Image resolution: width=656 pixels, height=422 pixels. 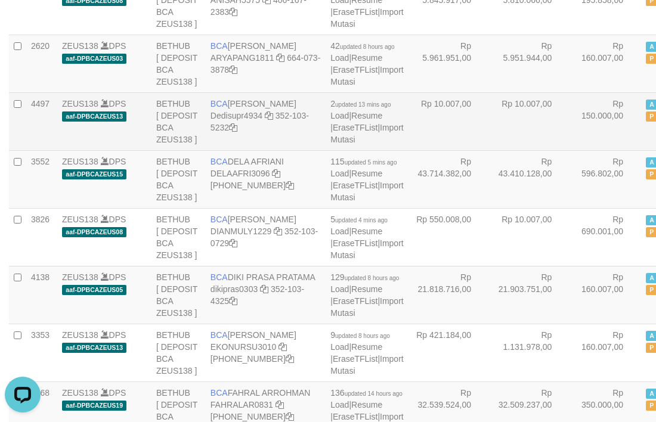 I want to click on span: updated 5 mins ago, so click(x=371, y=162).